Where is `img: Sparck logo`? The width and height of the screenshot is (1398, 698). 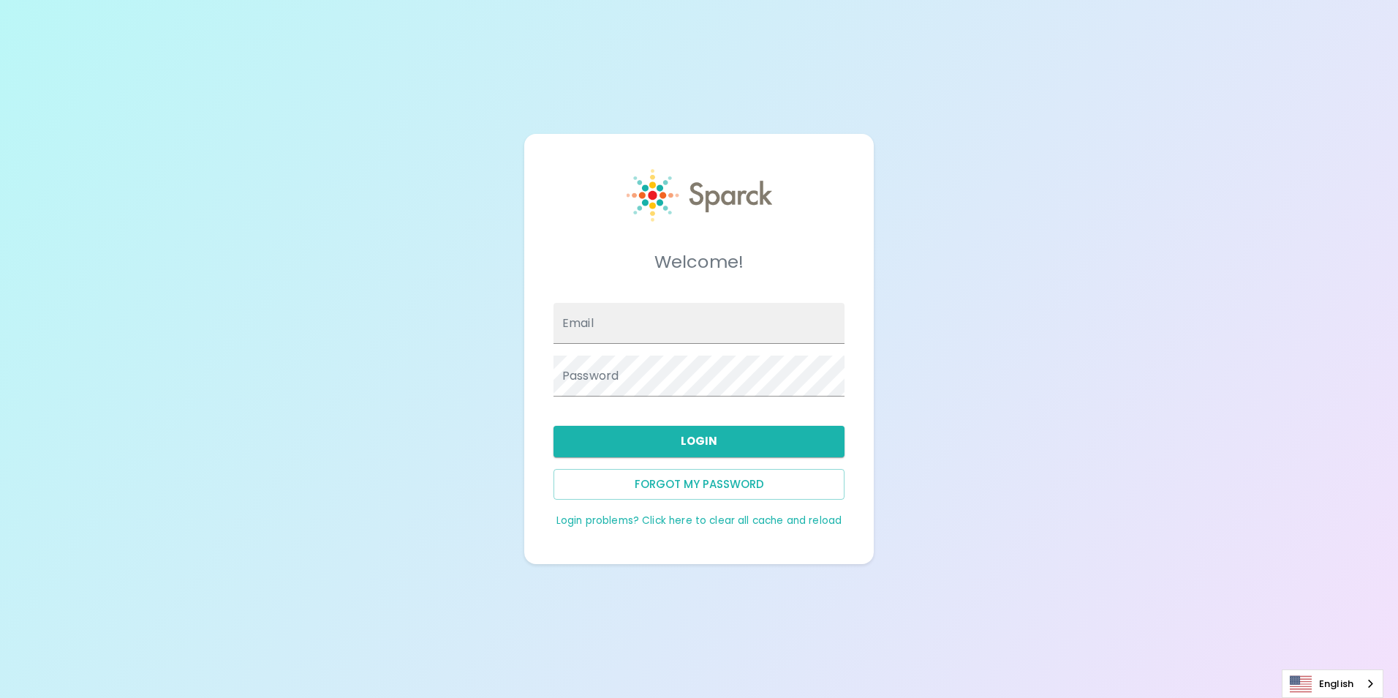
img: Sparck logo is located at coordinates (699, 195).